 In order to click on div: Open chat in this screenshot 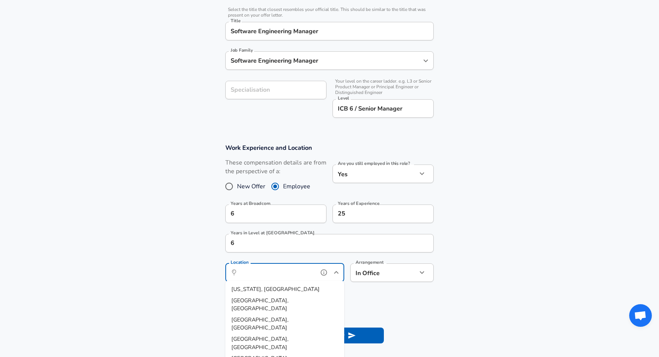, I will do `click(640, 315)`.